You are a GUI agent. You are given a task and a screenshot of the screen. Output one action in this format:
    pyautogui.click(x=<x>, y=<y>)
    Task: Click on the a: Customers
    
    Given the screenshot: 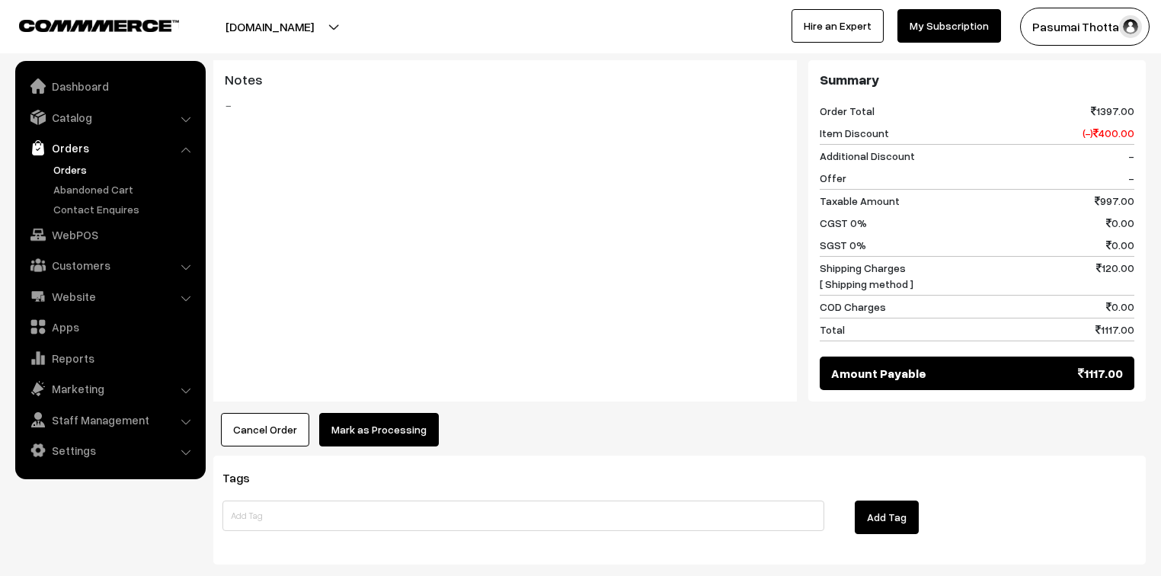 What is the action you would take?
    pyautogui.click(x=110, y=265)
    